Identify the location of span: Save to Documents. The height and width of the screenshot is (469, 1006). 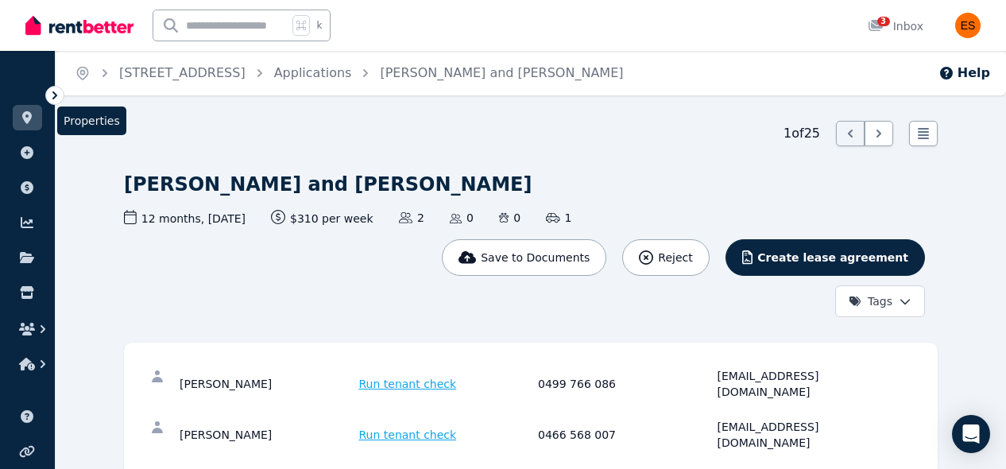
(535, 258).